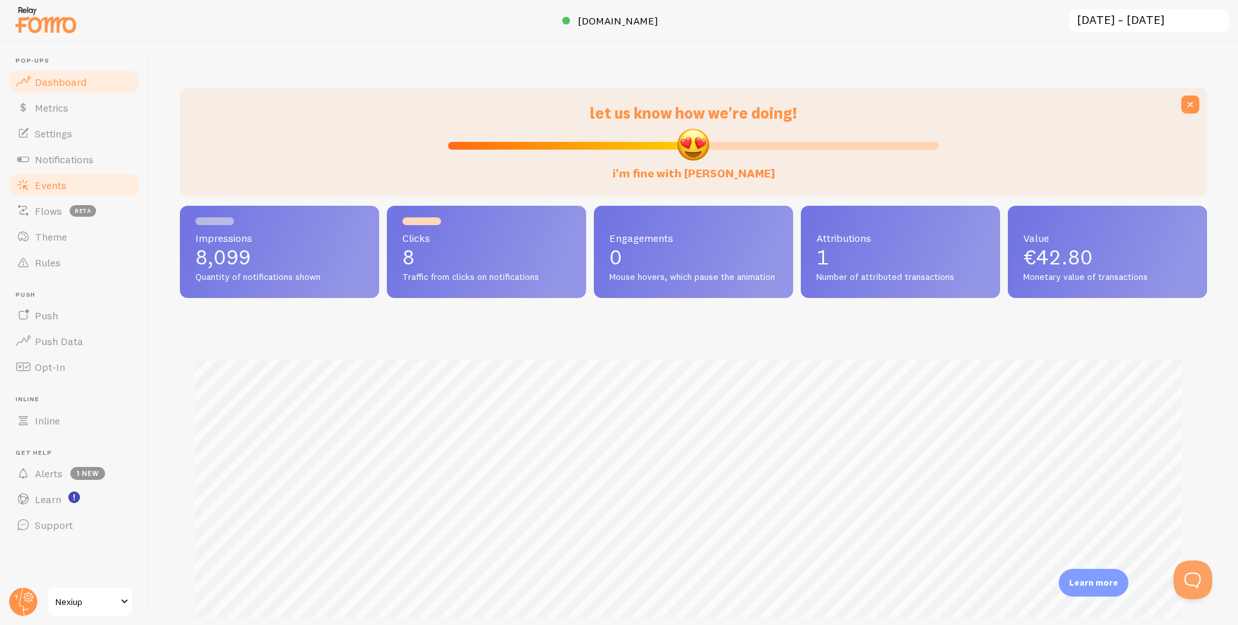  What do you see at coordinates (1059, 257) in the screenshot?
I see `span: €42.80` at bounding box center [1059, 257].